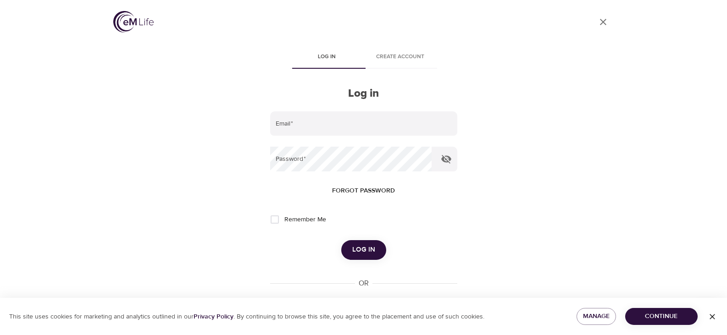  I want to click on span: Manage, so click(596, 317).